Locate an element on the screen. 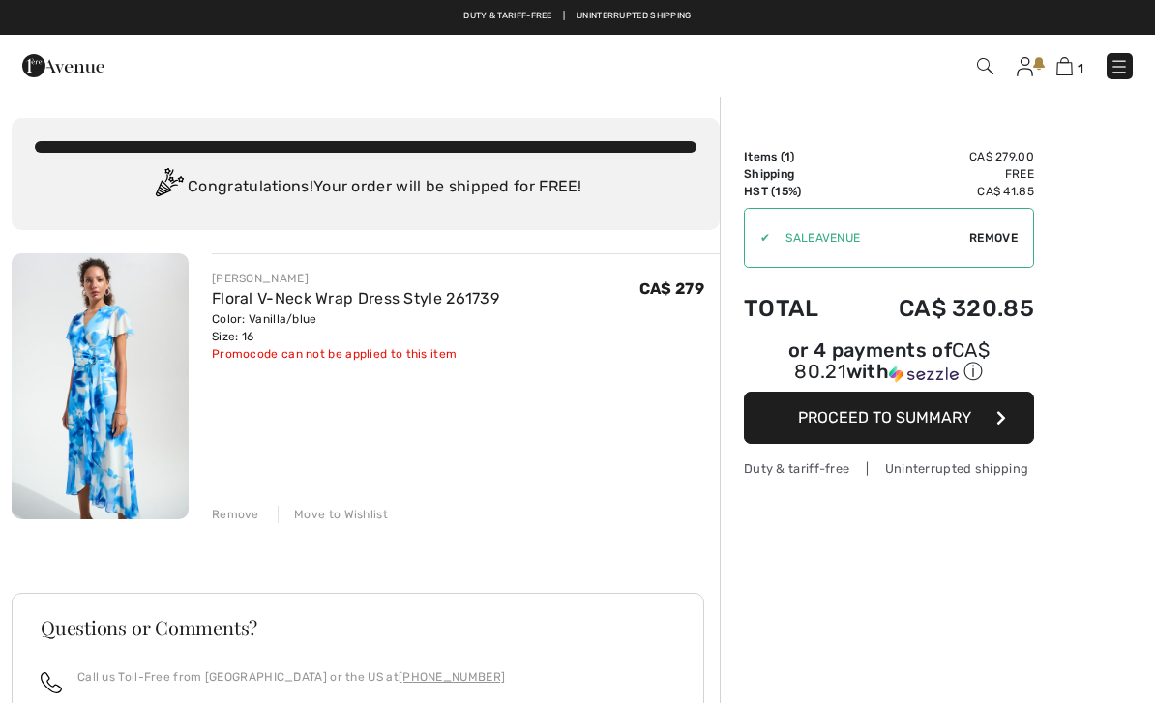  img: My Info is located at coordinates (1024, 67).